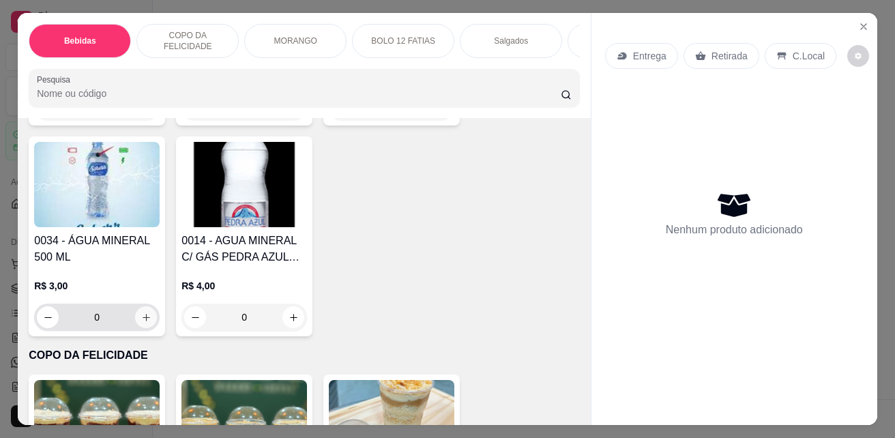 The width and height of the screenshot is (895, 438). What do you see at coordinates (649, 56) in the screenshot?
I see `p: Entrega` at bounding box center [649, 56].